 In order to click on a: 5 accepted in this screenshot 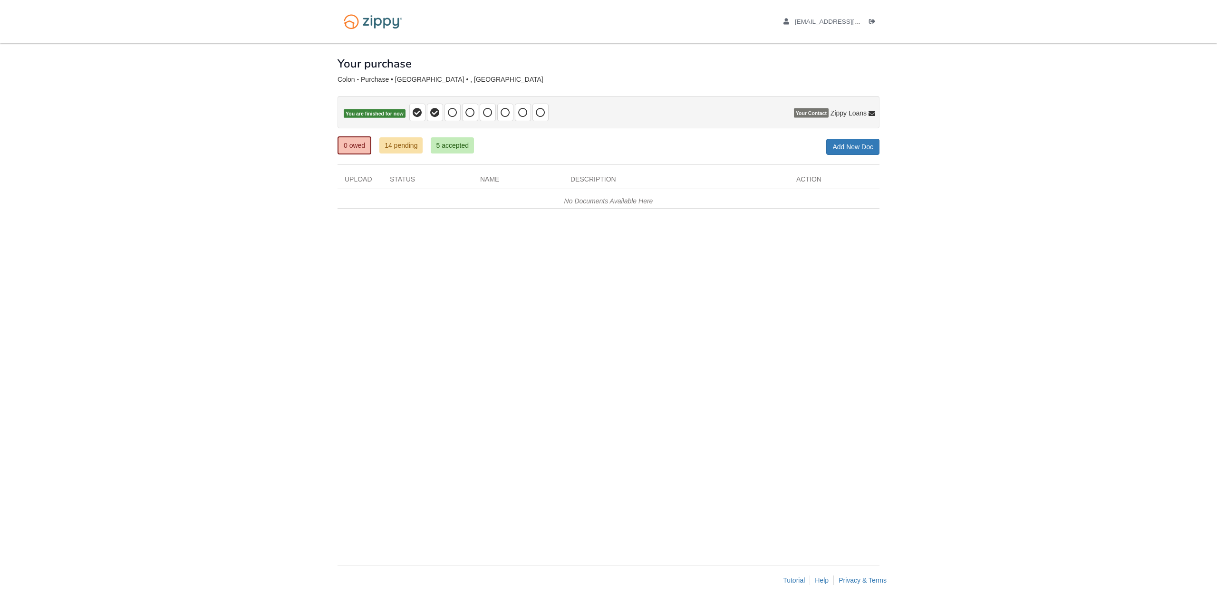, I will do `click(452, 146)`.